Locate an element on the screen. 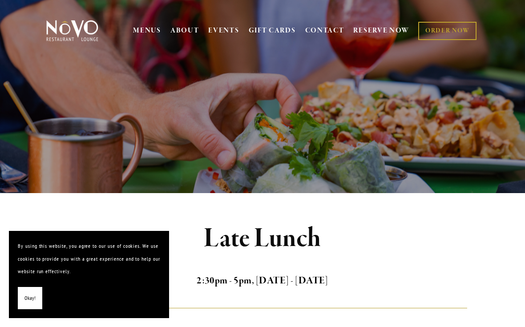 Image resolution: width=525 pixels, height=327 pixels. p: By using this website, you agree to our use of cookies. We use cookies to provide you with a grea... is located at coordinates (89, 259).